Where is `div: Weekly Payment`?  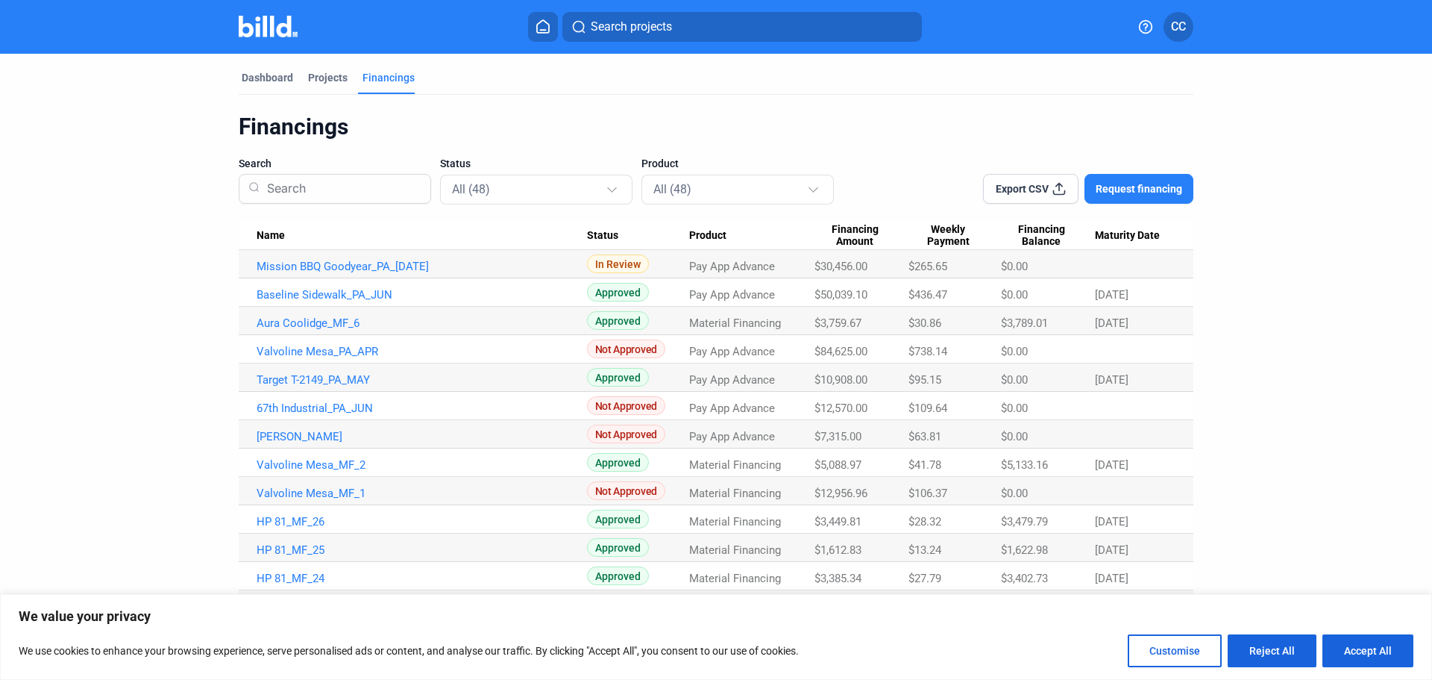 div: Weekly Payment is located at coordinates (955, 236).